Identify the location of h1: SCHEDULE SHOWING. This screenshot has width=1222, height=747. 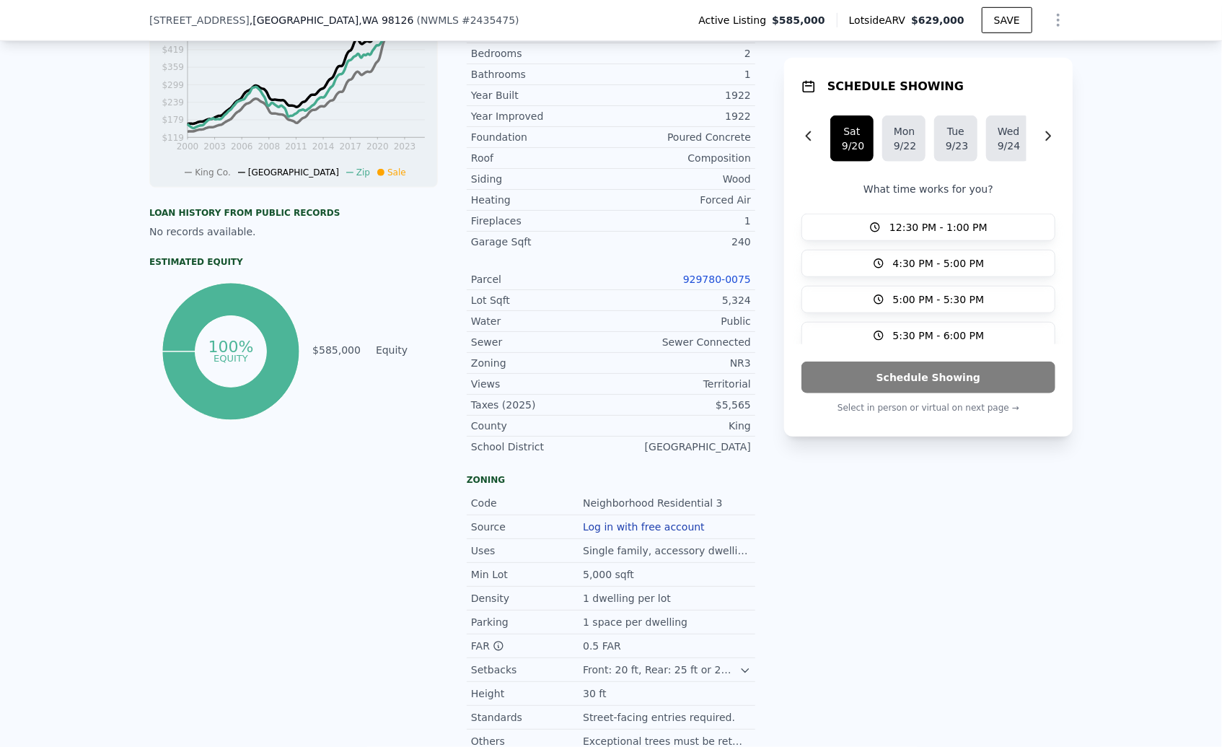
(895, 87).